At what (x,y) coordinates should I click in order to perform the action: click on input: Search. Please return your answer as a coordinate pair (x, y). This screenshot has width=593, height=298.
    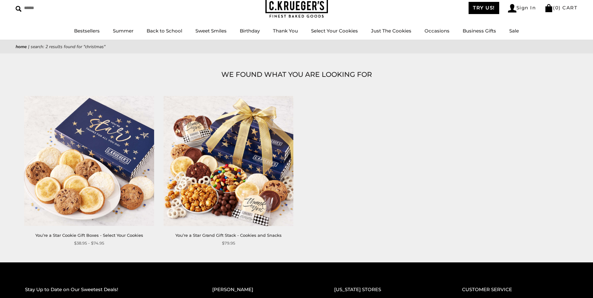
    Looking at the image, I should click on (53, 8).